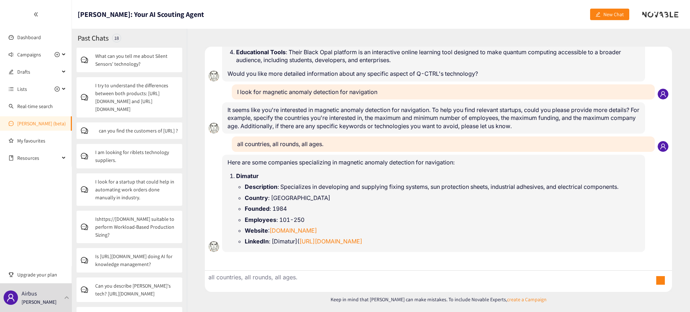 This screenshot has width=690, height=312. What do you see at coordinates (609, 14) in the screenshot?
I see `button: editNew Chat` at bounding box center [609, 14].